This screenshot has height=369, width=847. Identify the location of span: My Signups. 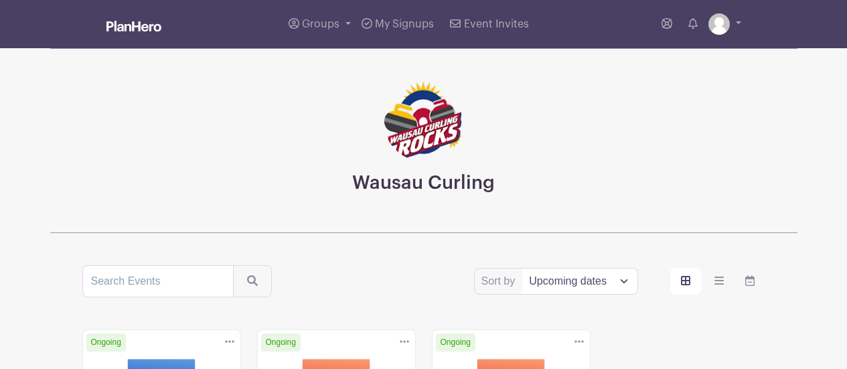
(404, 24).